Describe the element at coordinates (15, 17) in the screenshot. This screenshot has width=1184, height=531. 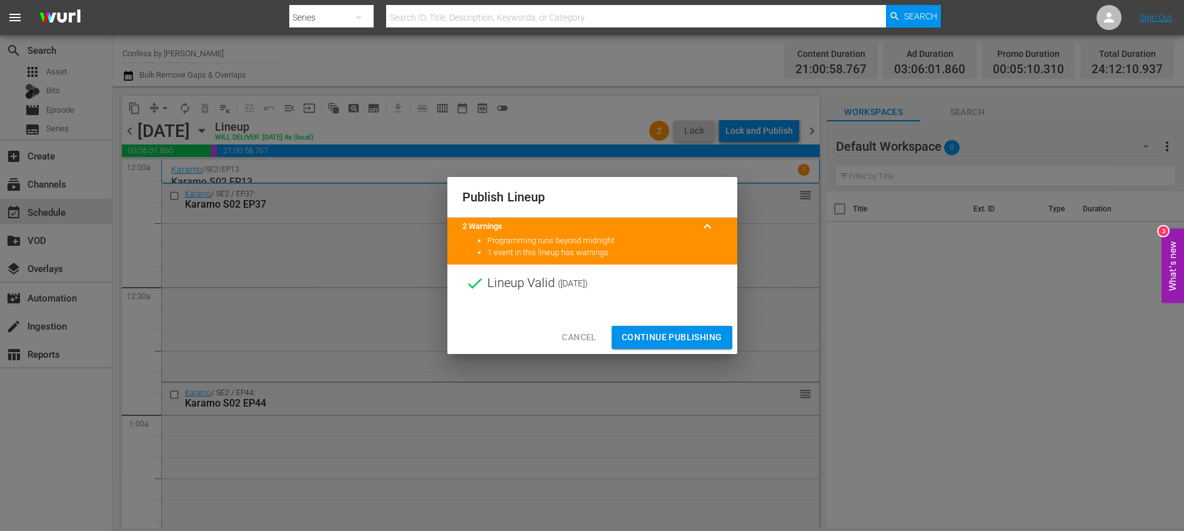
I see `span: menu` at that location.